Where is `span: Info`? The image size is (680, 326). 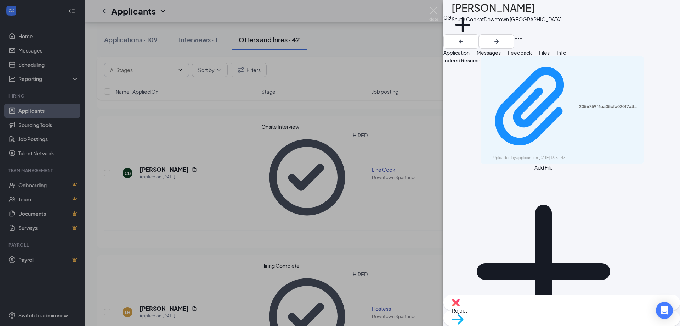 span: Info is located at coordinates (562, 52).